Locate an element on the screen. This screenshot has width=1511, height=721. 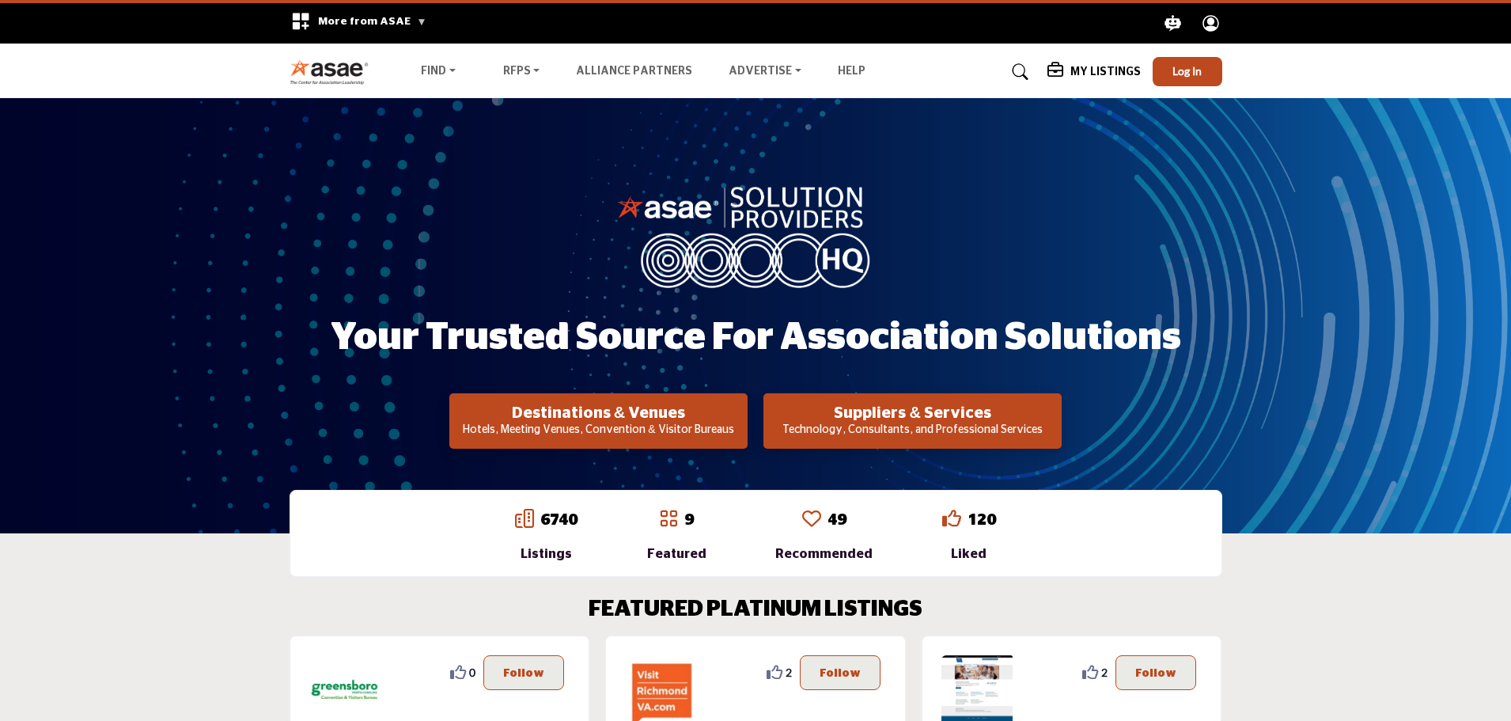
span: 0 is located at coordinates (472, 672).